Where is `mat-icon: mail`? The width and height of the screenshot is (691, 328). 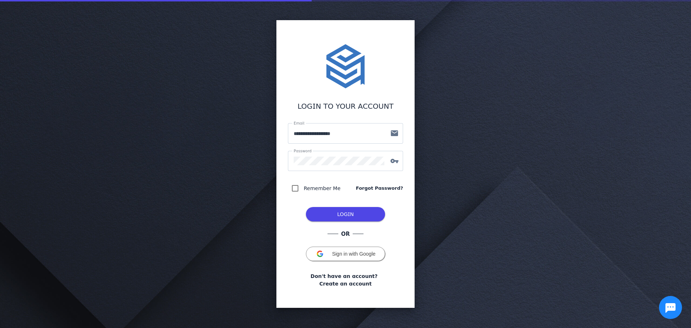
mat-icon: mail is located at coordinates (395, 133).